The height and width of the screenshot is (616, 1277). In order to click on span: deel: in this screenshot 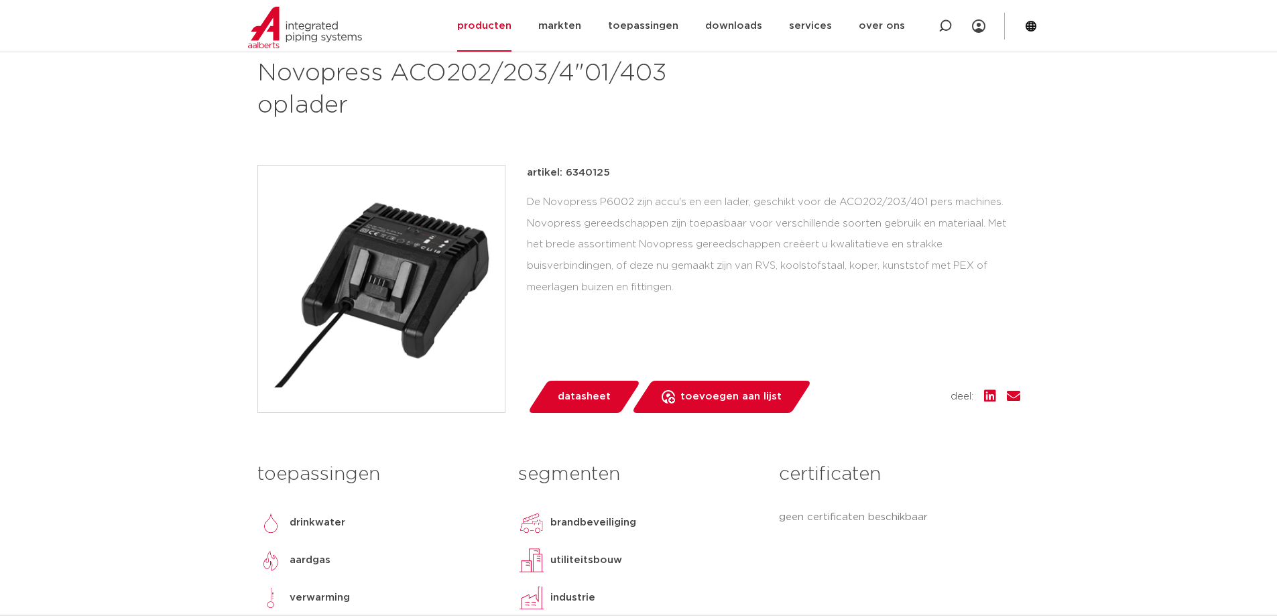, I will do `click(962, 397)`.